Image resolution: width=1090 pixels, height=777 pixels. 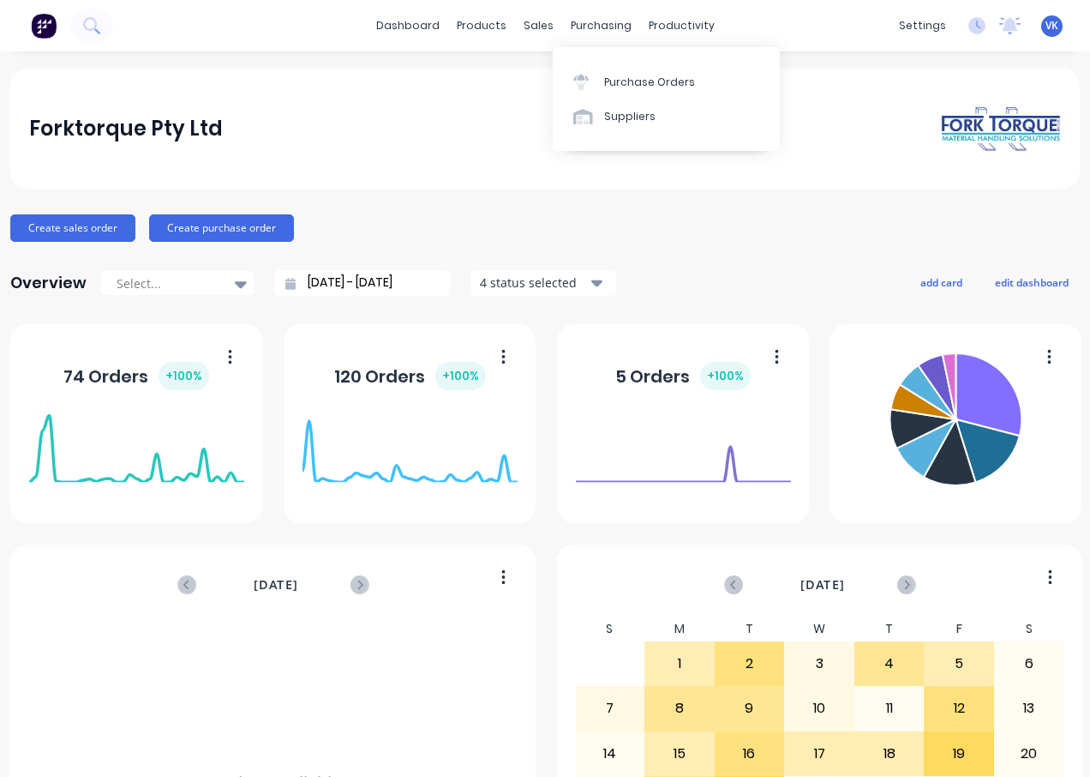 I want to click on div: 5, so click(x=959, y=663).